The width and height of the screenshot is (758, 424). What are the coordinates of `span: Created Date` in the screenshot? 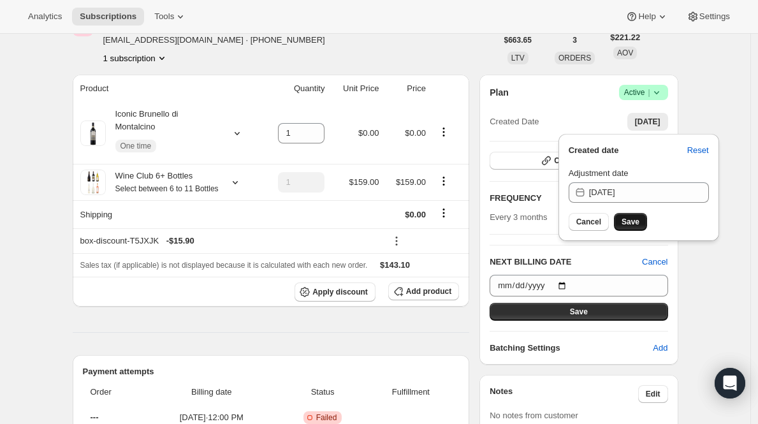 It's located at (514, 122).